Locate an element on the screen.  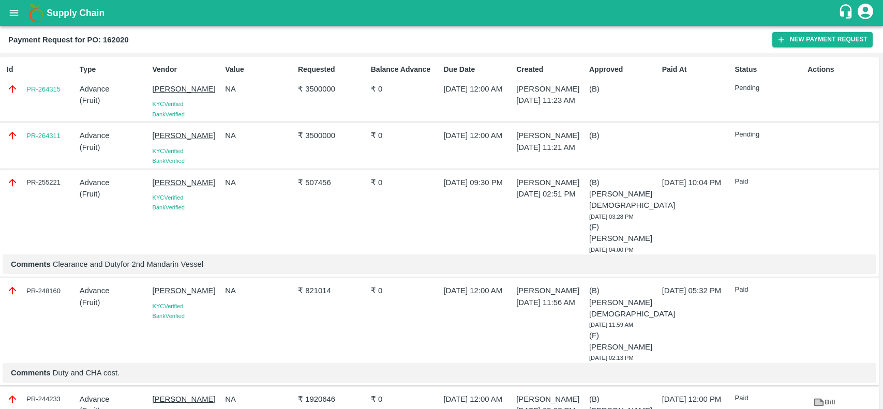
p: Type is located at coordinates (114, 69).